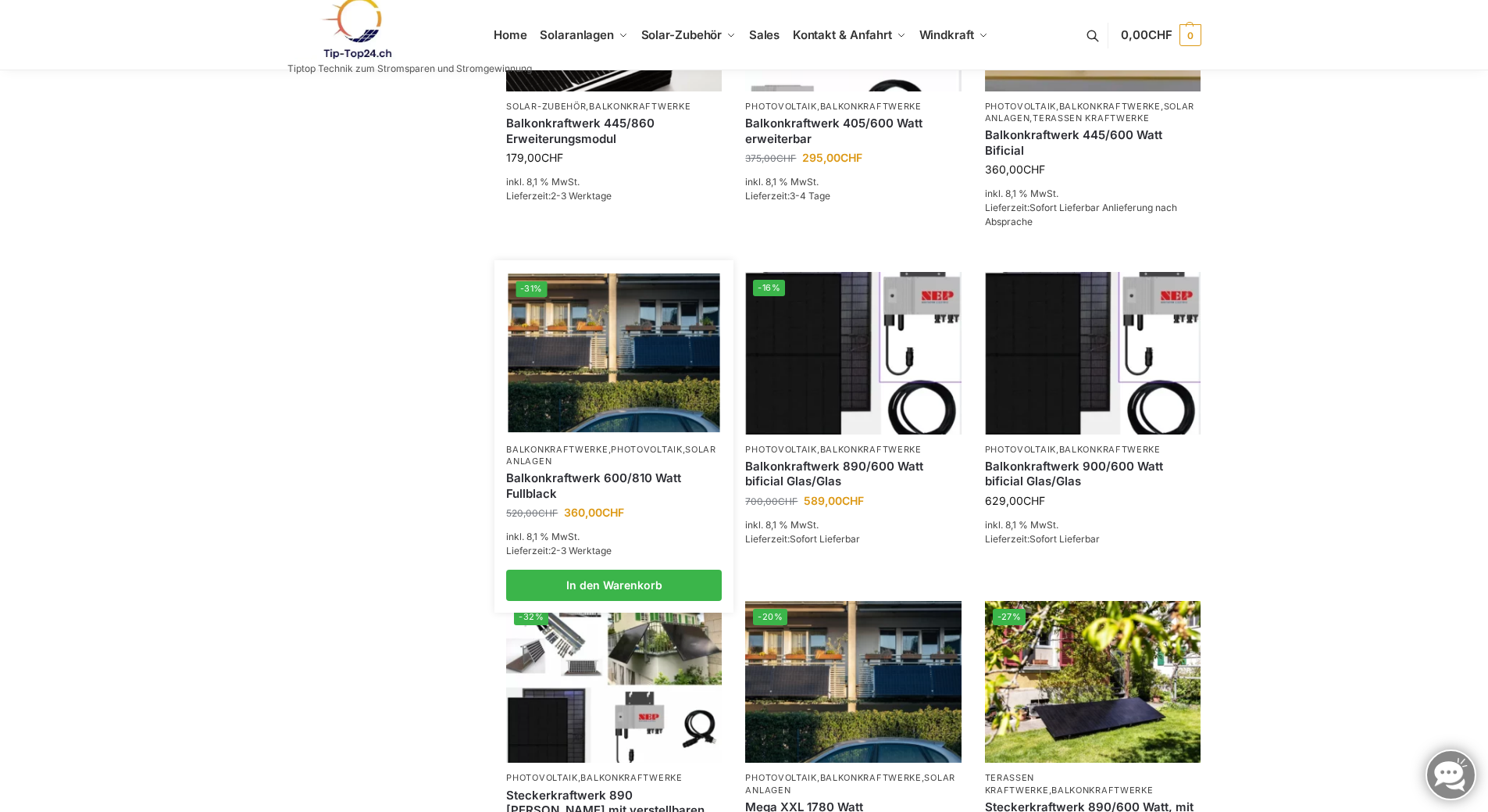  Describe the element at coordinates (832, 157) in the screenshot. I see `bdi: 295,00` at that location.